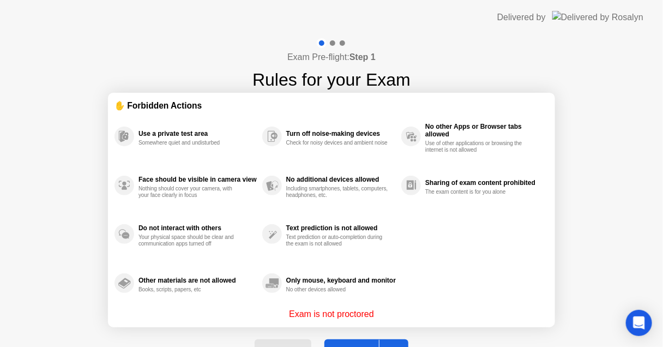 This screenshot has width=663, height=347. Describe the element at coordinates (331, 57) in the screenshot. I see `h4: Exam Pre-flight:` at that location.